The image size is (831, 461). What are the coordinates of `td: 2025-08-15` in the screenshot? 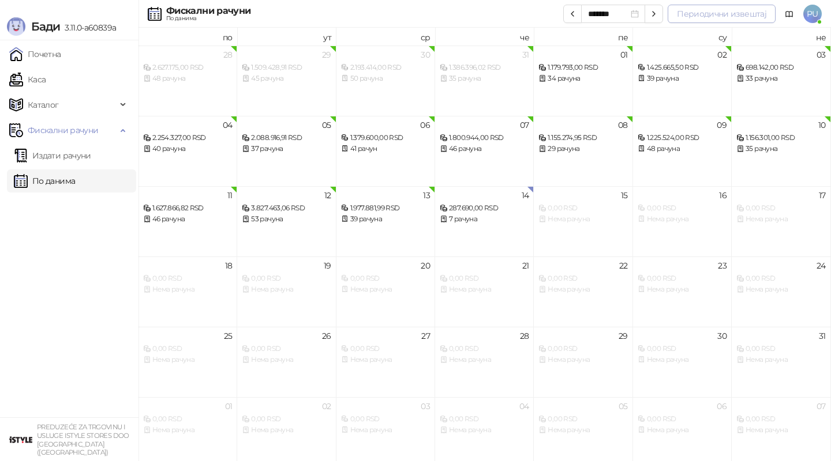 It's located at (583, 221).